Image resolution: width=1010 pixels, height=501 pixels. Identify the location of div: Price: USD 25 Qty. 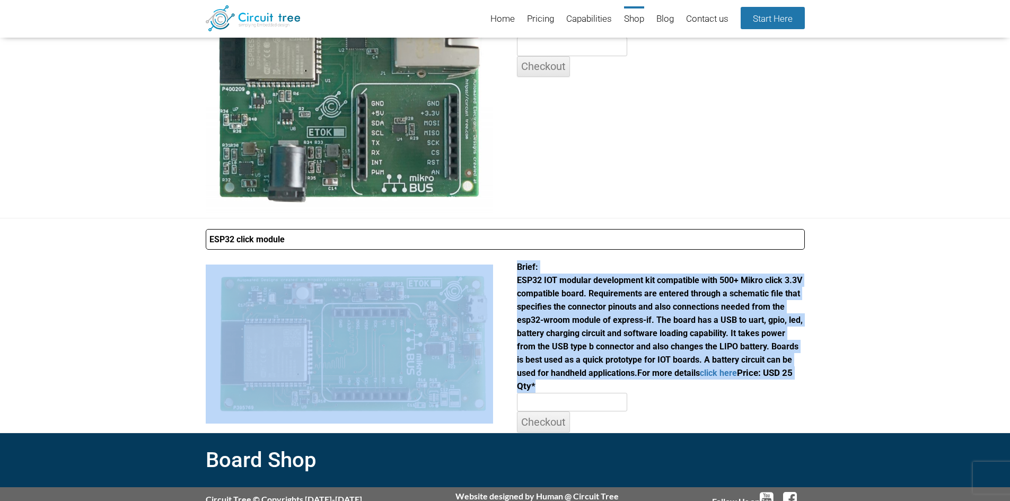
(661, 346).